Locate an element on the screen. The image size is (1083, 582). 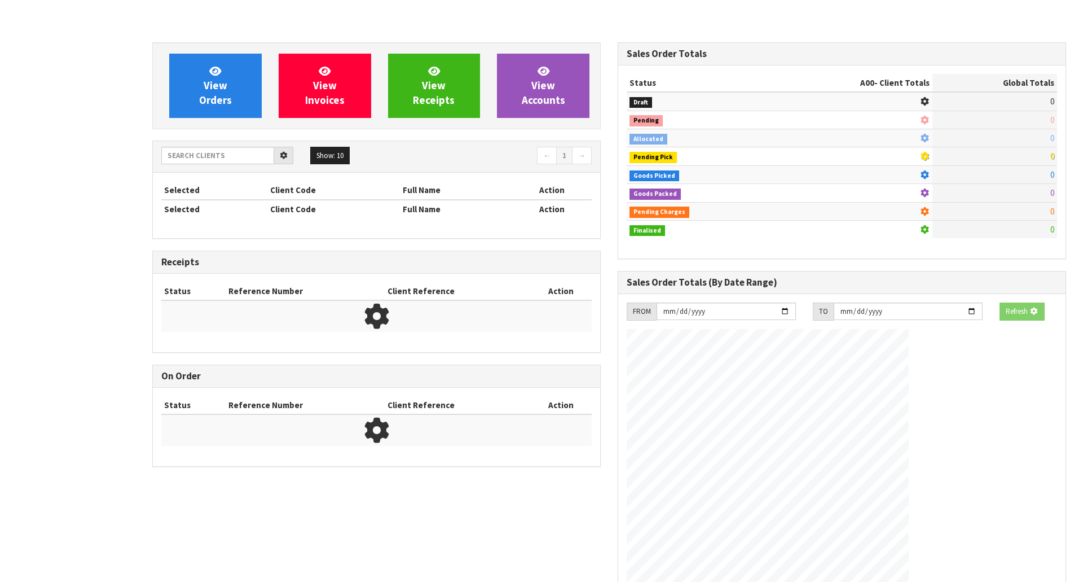
span: Draft is located at coordinates (641, 103).